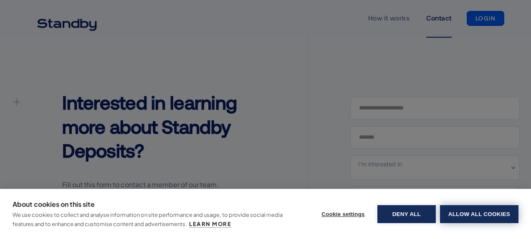 This screenshot has height=239, width=531. Describe the element at coordinates (210, 224) in the screenshot. I see `a: Learn more` at that location.